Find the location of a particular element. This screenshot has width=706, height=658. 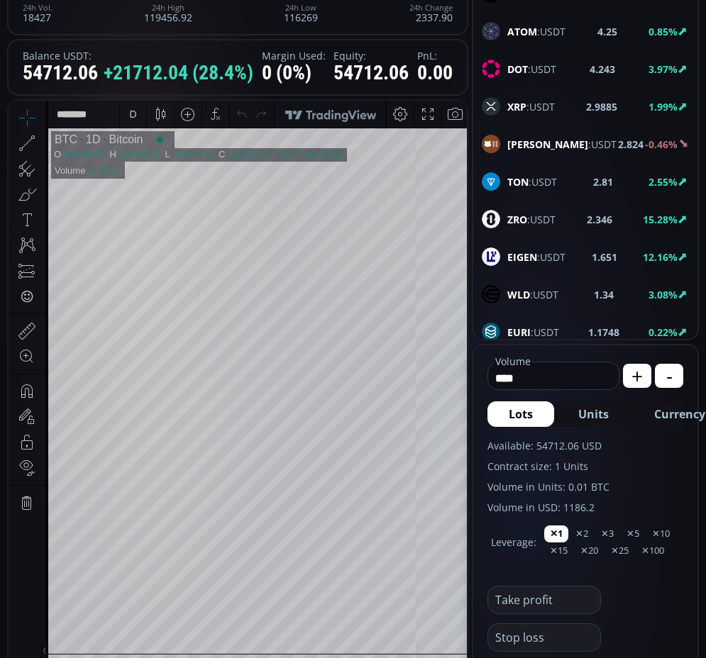

div: Toggle Auto Scale is located at coordinates (441, 588).